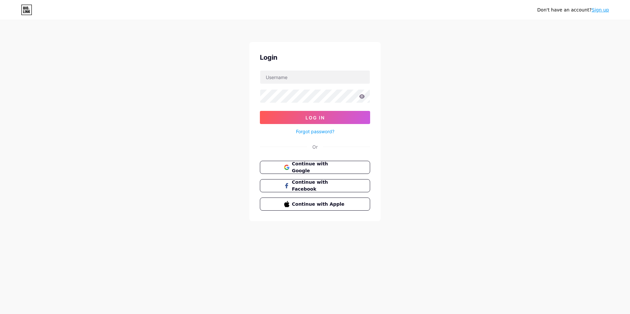 This screenshot has width=630, height=314. Describe the element at coordinates (315, 167) in the screenshot. I see `a: Continue with Google` at that location.